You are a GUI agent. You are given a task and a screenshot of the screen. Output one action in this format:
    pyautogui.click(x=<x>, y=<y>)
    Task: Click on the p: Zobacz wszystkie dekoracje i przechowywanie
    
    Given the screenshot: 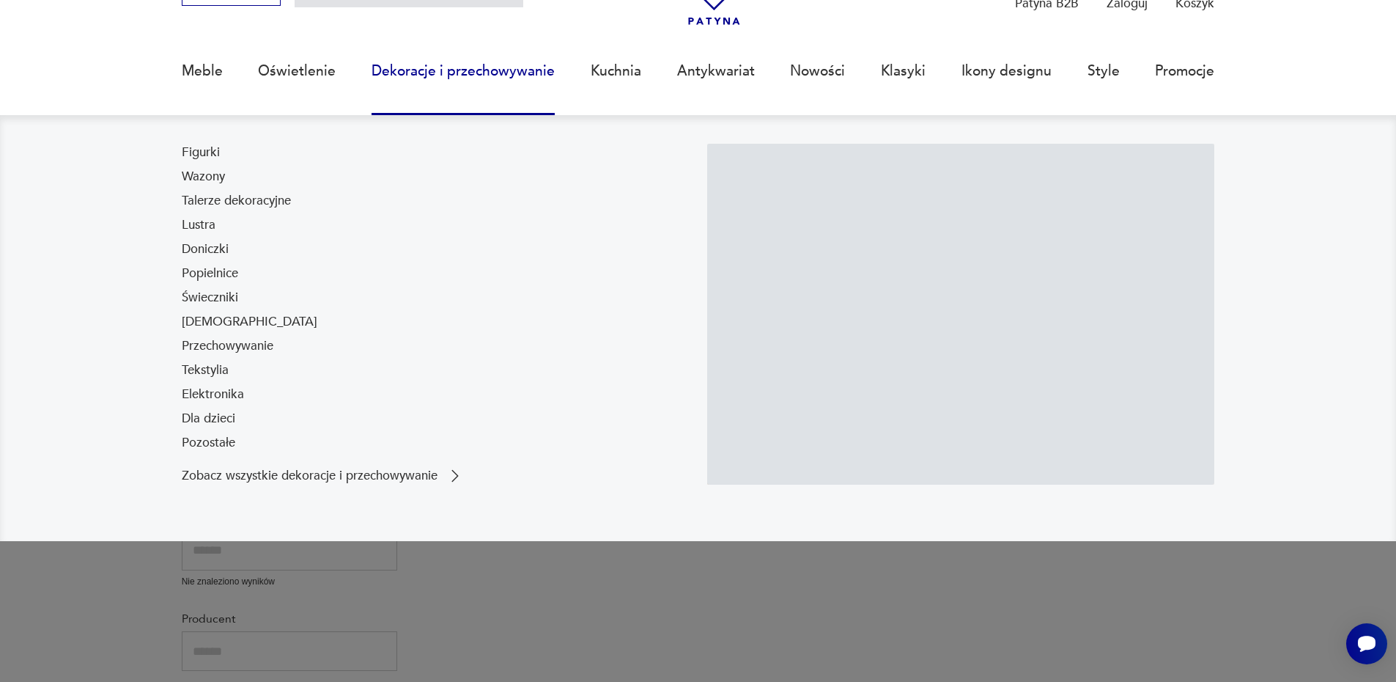 What is the action you would take?
    pyautogui.click(x=309, y=476)
    